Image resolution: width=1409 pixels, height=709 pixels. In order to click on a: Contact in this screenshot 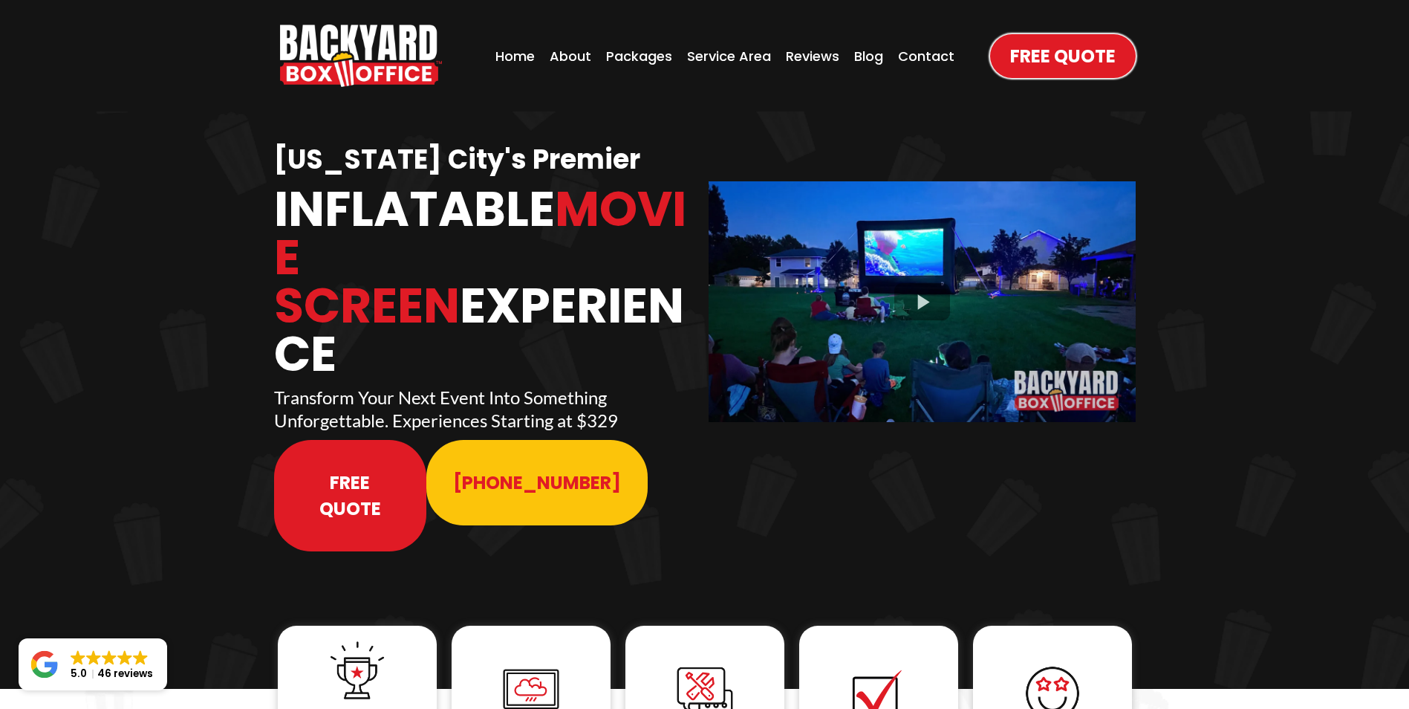, I will do `click(926, 56)`.